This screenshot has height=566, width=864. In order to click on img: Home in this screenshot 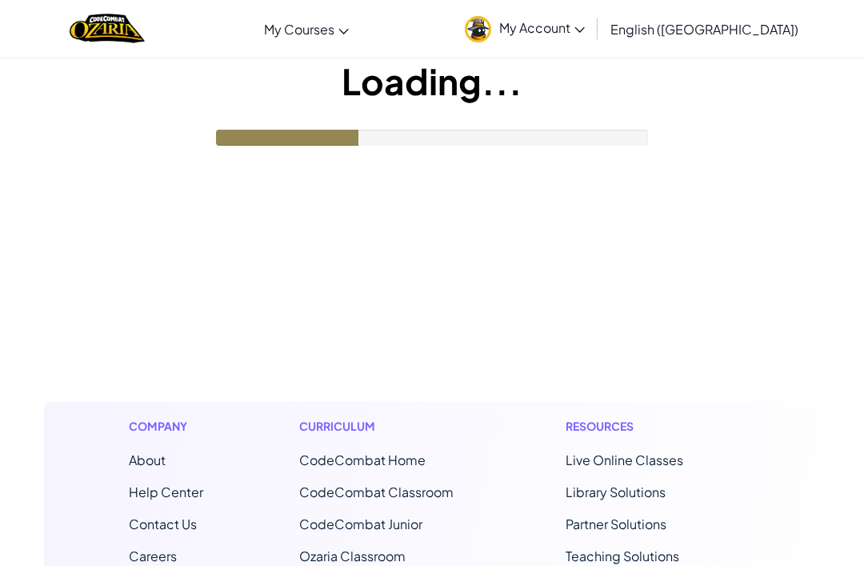, I will do `click(106, 28)`.